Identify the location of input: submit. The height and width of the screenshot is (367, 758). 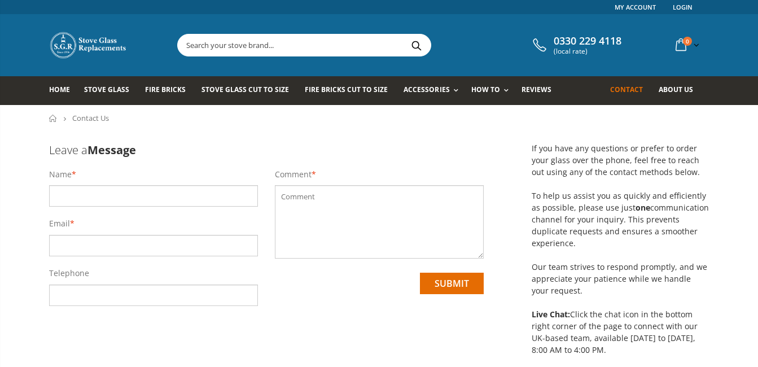
(451, 283).